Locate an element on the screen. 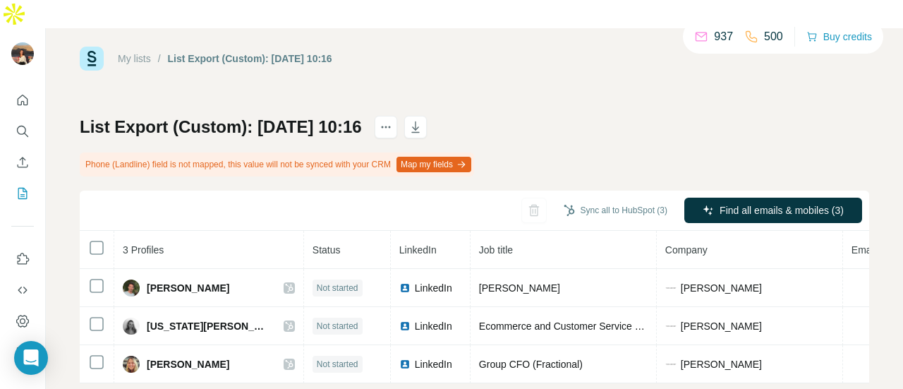  div: Phone (Landline) field is not mapped, this value will not be synced with your CRM is located at coordinates (277, 164).